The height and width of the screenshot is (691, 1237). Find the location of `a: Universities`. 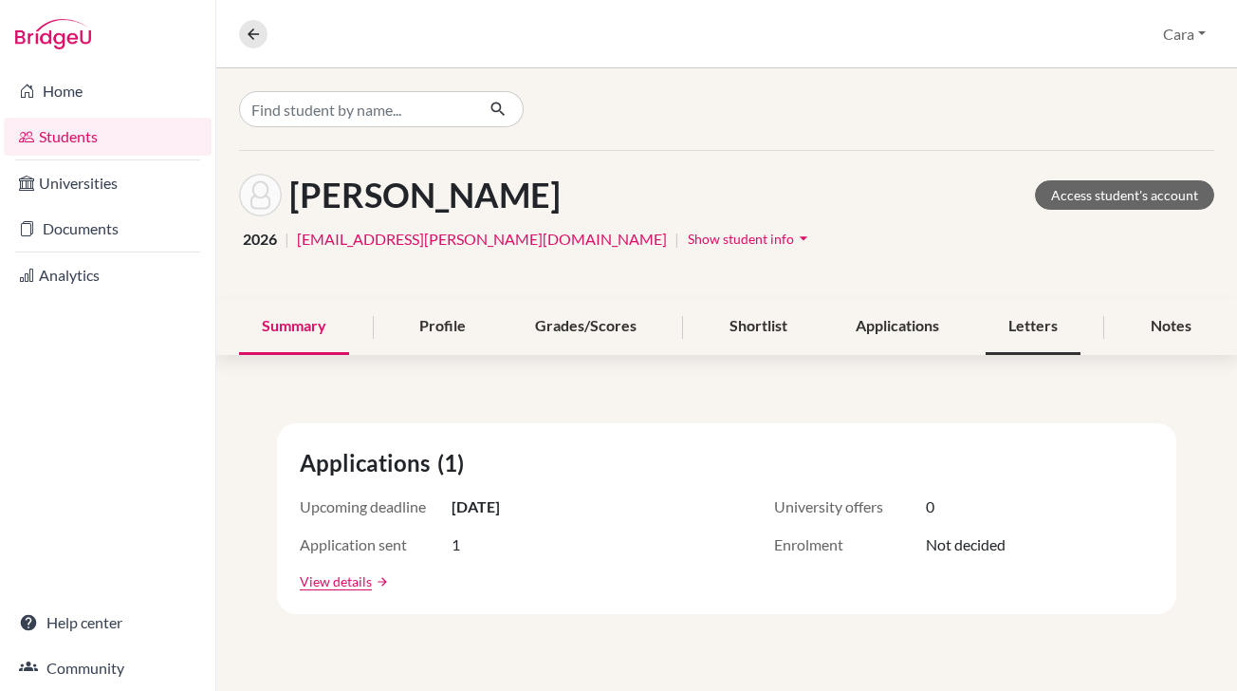

a: Universities is located at coordinates (107, 183).